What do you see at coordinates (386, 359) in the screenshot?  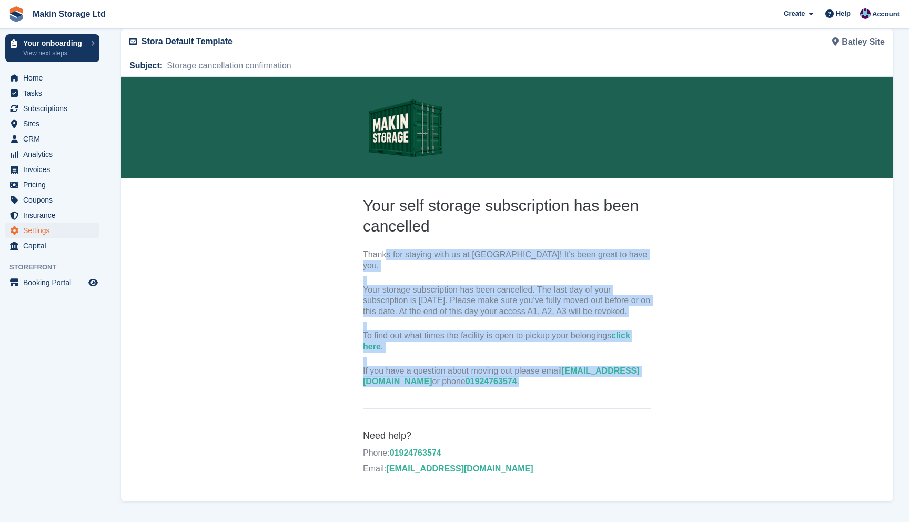 I see `h6: Need help?` at bounding box center [386, 359].